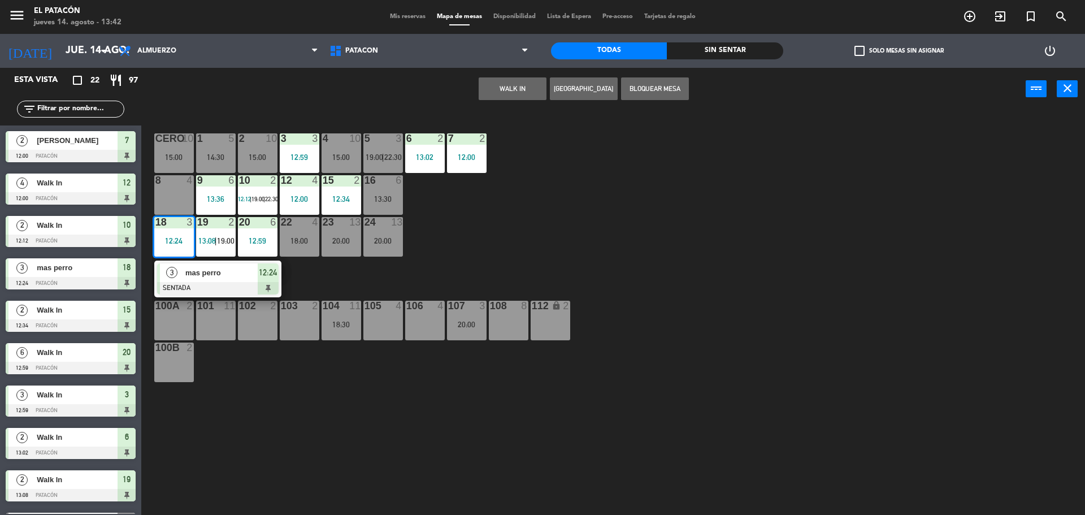 This screenshot has height=515, width=1085. Describe the element at coordinates (116, 80) in the screenshot. I see `i: restaurant` at that location.